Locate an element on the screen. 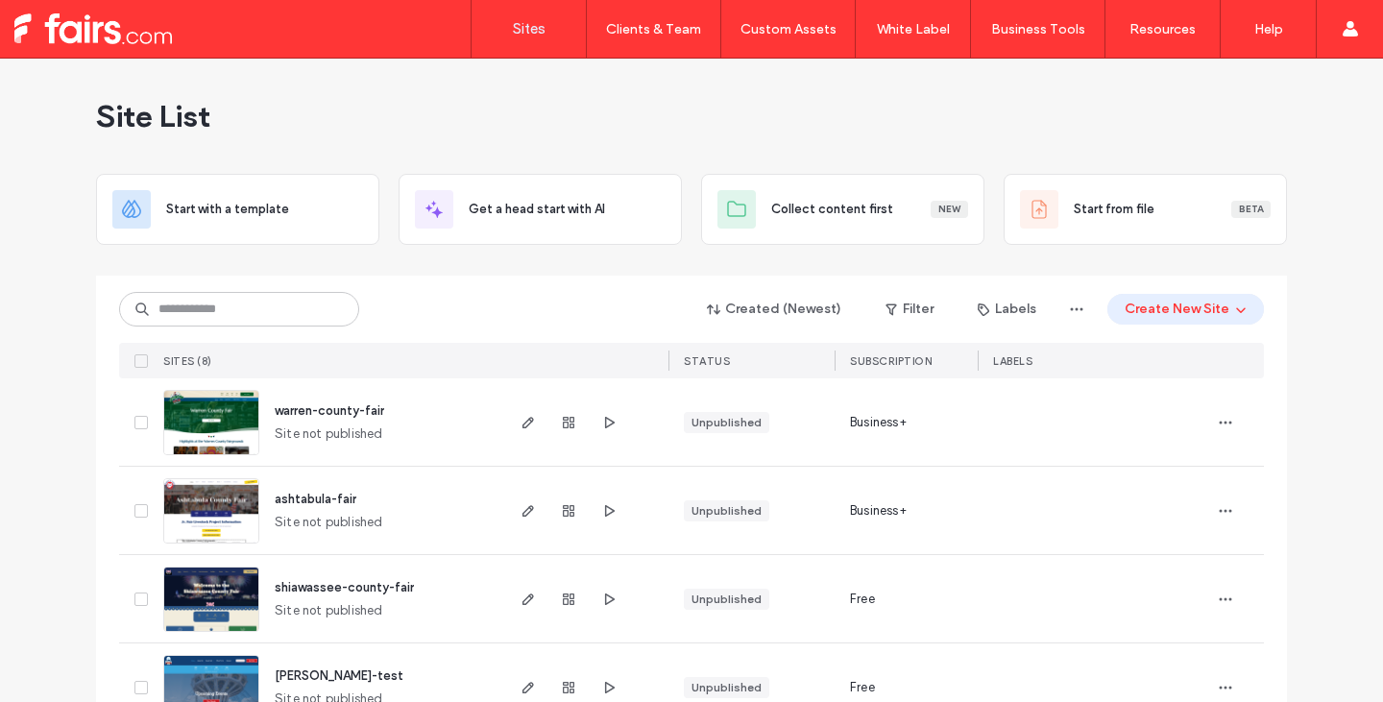 This screenshot has height=702, width=1383. span: warren-county-fair is located at coordinates (329, 410).